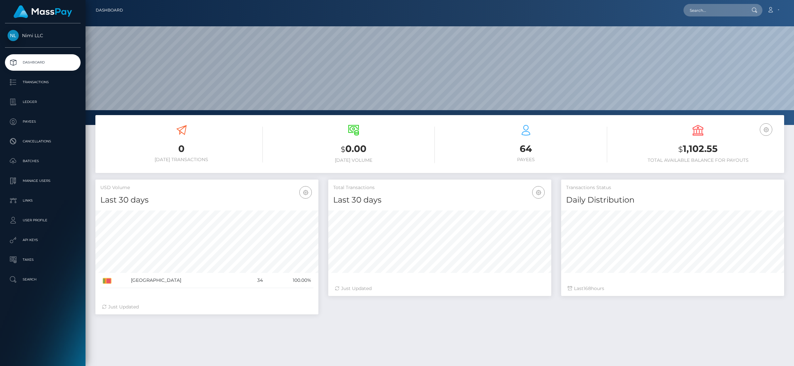  I want to click on a: Cancellations, so click(43, 142).